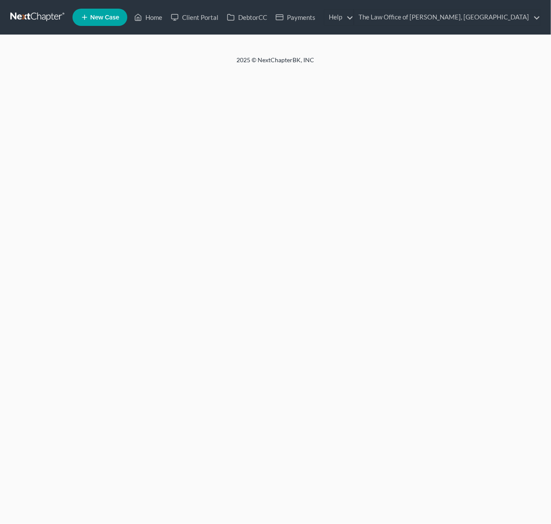  What do you see at coordinates (296, 17) in the screenshot?
I see `a: Payments` at bounding box center [296, 17].